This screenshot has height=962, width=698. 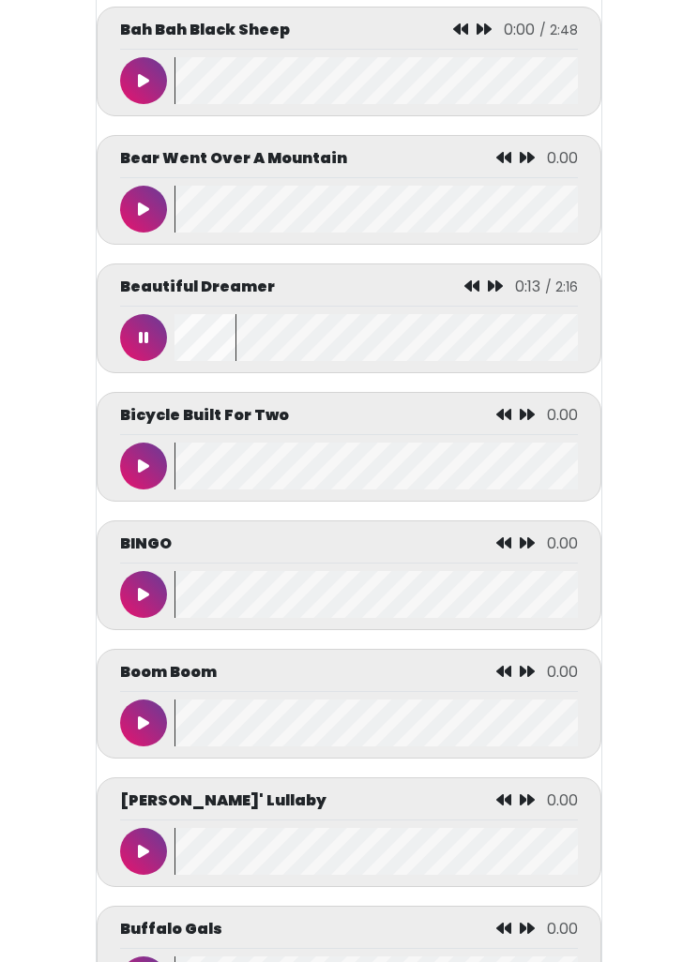 What do you see at coordinates (204, 30) in the screenshot?
I see `p: Bah Bah Black Sheep` at bounding box center [204, 30].